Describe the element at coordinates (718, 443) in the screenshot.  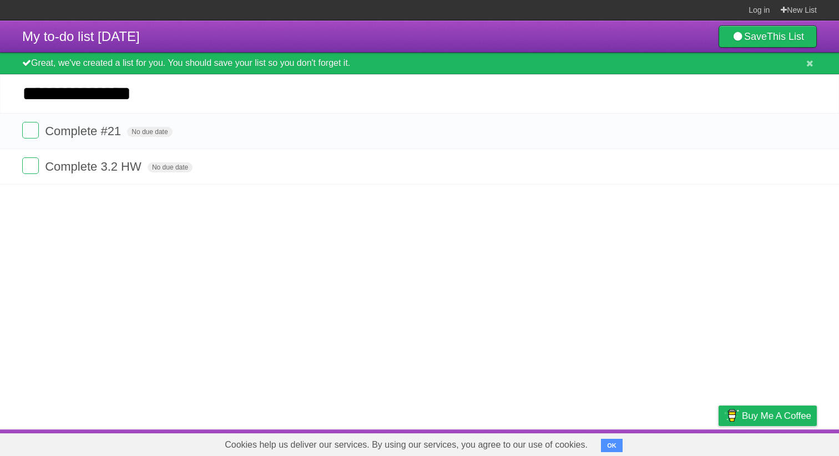
I see `a: Privacy` at that location.